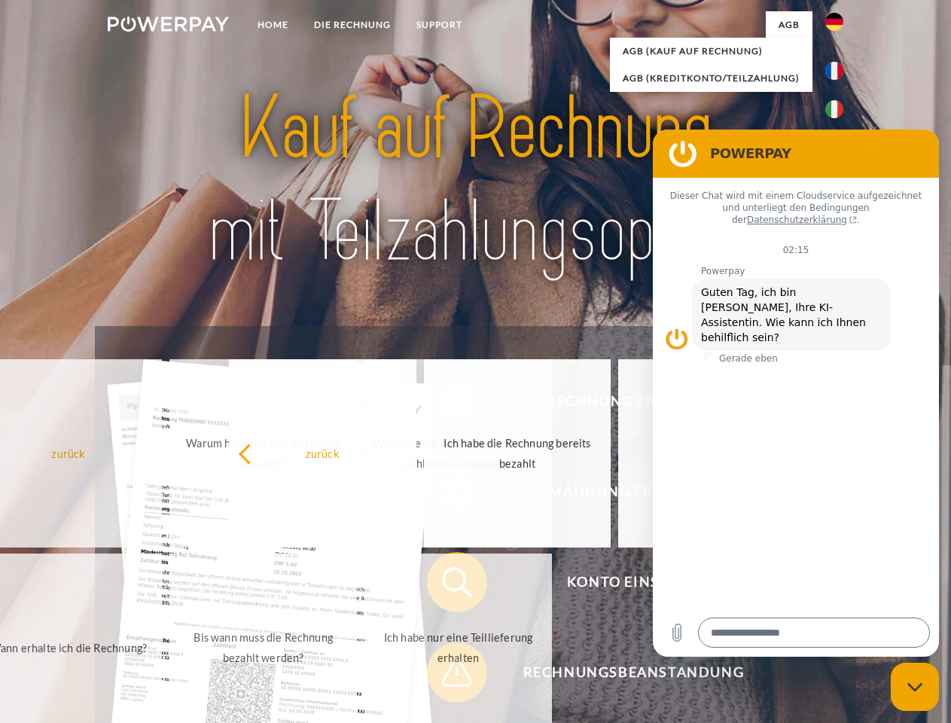 The height and width of the screenshot is (723, 951). I want to click on button: Datei hochladen, so click(24, 503).